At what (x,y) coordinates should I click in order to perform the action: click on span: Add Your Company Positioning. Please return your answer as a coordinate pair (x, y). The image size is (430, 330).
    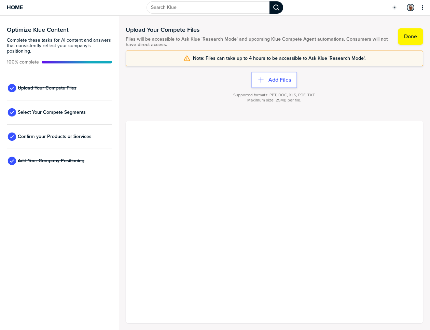
    Looking at the image, I should click on (51, 161).